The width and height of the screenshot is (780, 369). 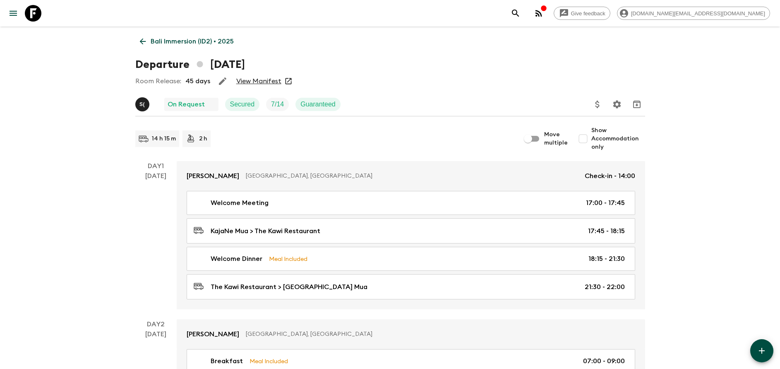 I want to click on p: Day 1, so click(x=156, y=166).